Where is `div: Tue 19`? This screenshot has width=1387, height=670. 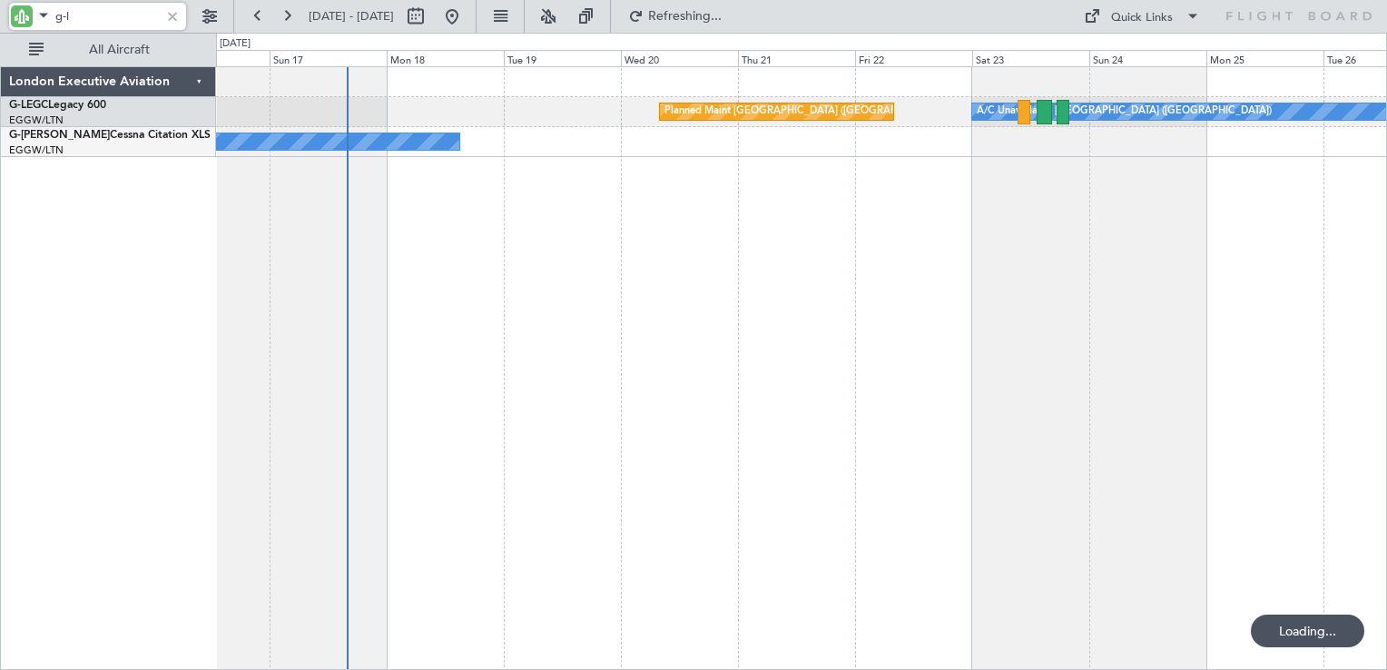 div: Tue 19 is located at coordinates (562, 58).